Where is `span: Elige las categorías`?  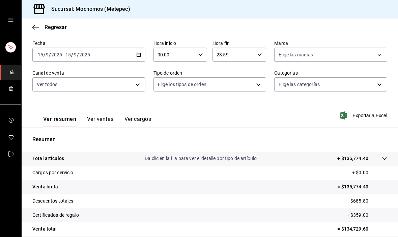
span: Elige las categorías is located at coordinates (299, 85).